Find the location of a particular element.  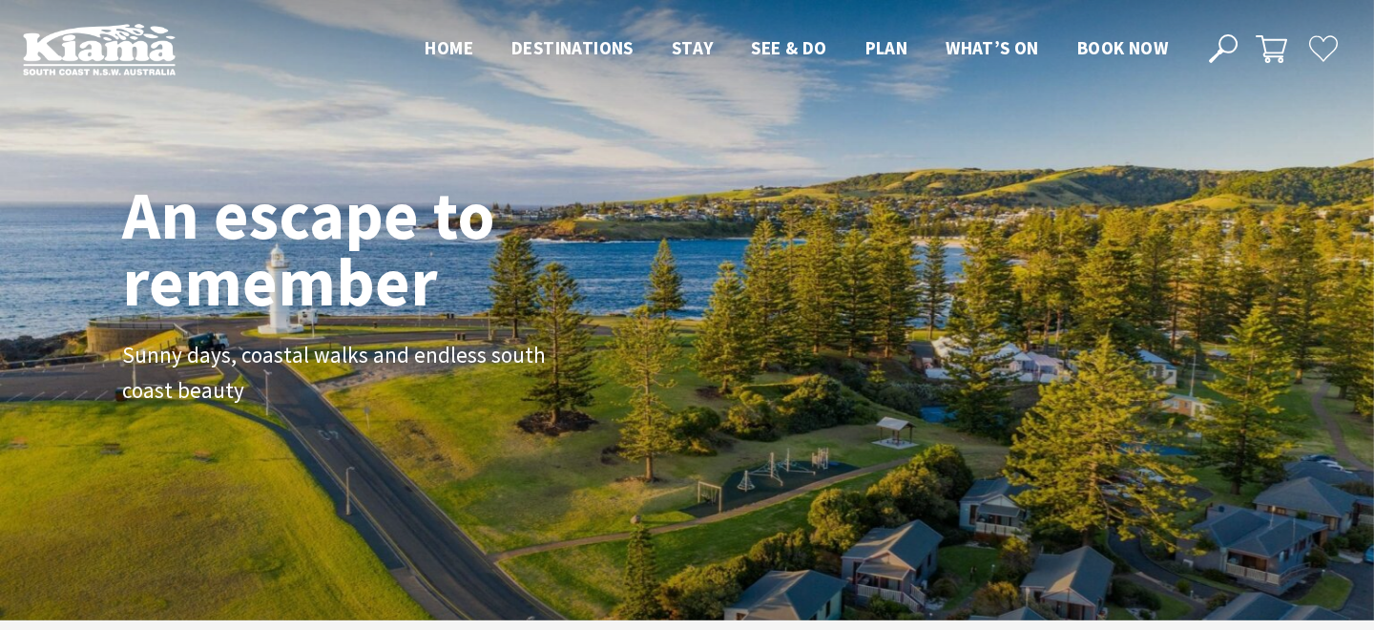

p: Sunny days, coastal walks and endless south coast beauty is located at coordinates (337, 373).